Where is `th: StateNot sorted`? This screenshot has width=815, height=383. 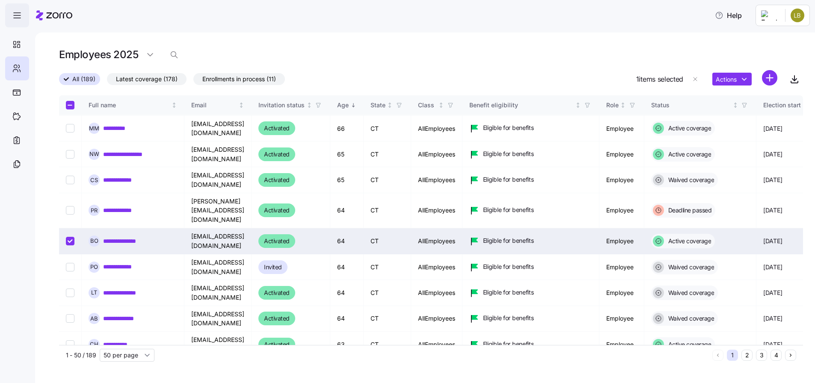
th: StateNot sorted is located at coordinates (387, 105).